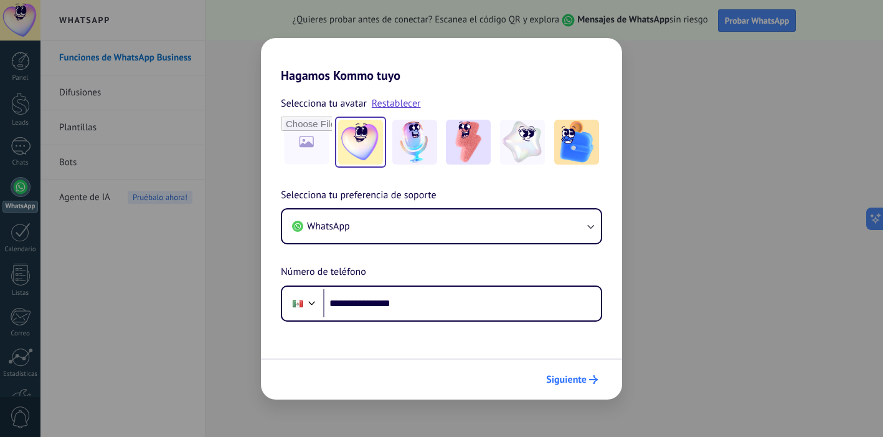 The height and width of the screenshot is (437, 883). What do you see at coordinates (324, 103) in the screenshot?
I see `span: Selecciona tu avatar` at bounding box center [324, 103].